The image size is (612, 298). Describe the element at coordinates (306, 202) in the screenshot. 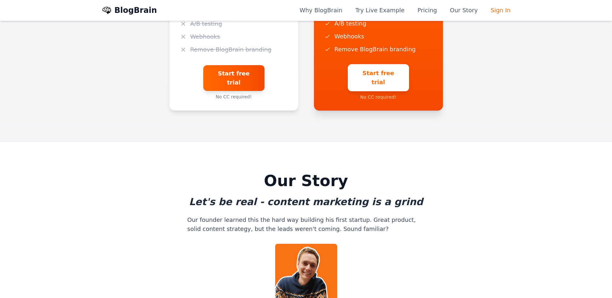

I see `h2: Let's be real - content marketing is a grind` at that location.